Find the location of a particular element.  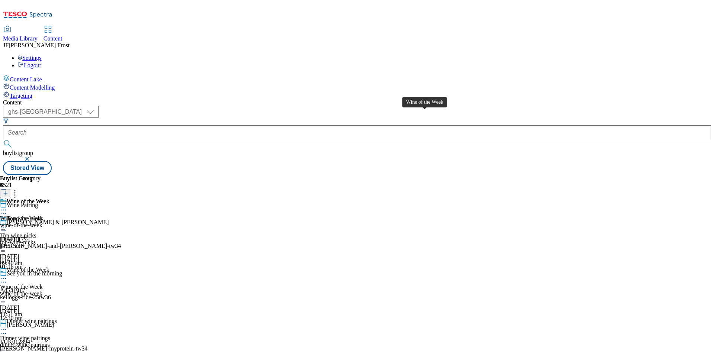

span: Media Library is located at coordinates (20, 38).